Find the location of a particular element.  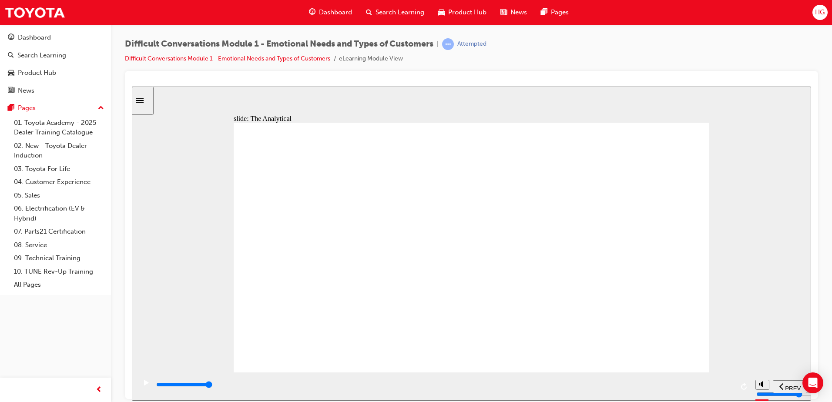

a: 06. Electrification (EV & Hybrid) is located at coordinates (59, 213).